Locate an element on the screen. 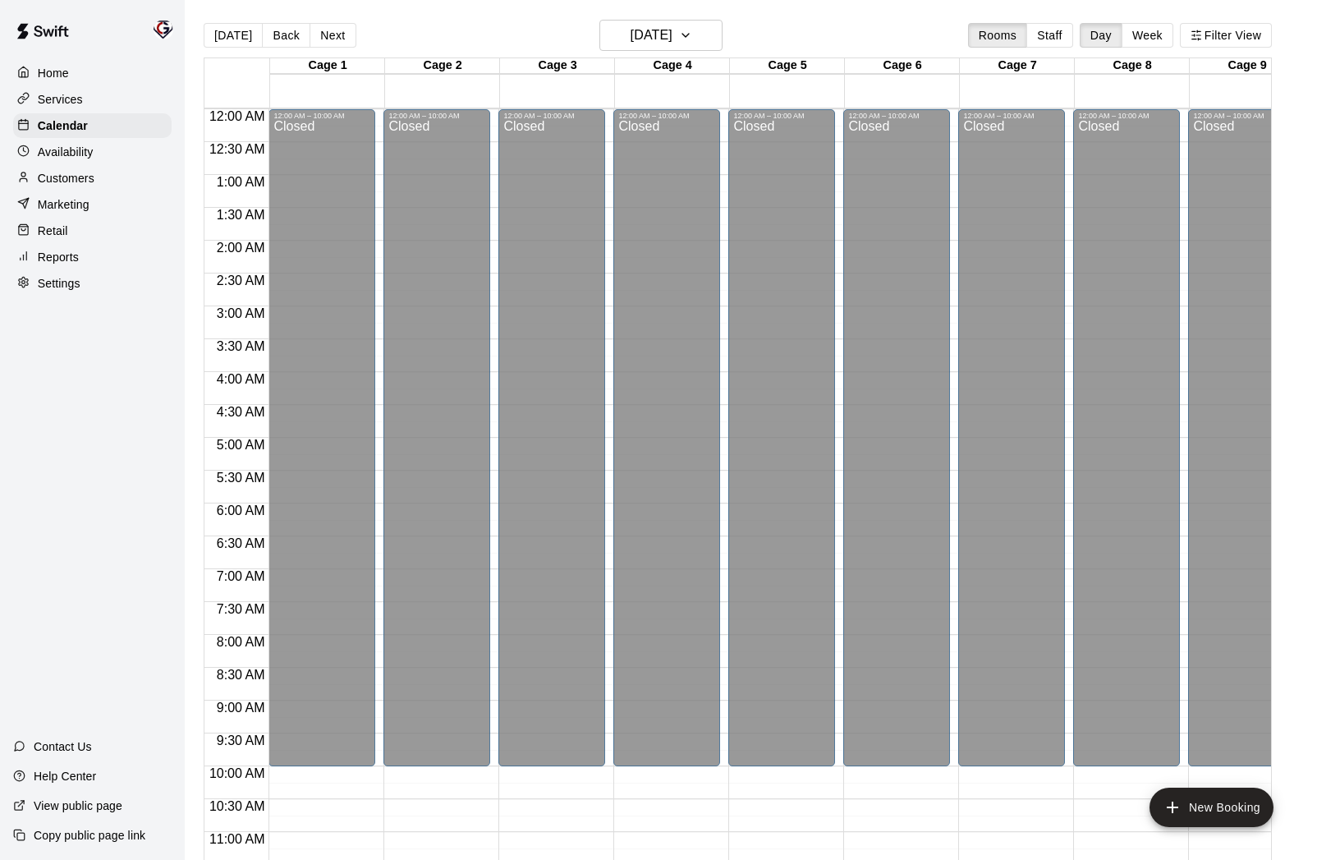 The image size is (1317, 860). img: Mike Colangelo (Owner) is located at coordinates (163, 30).